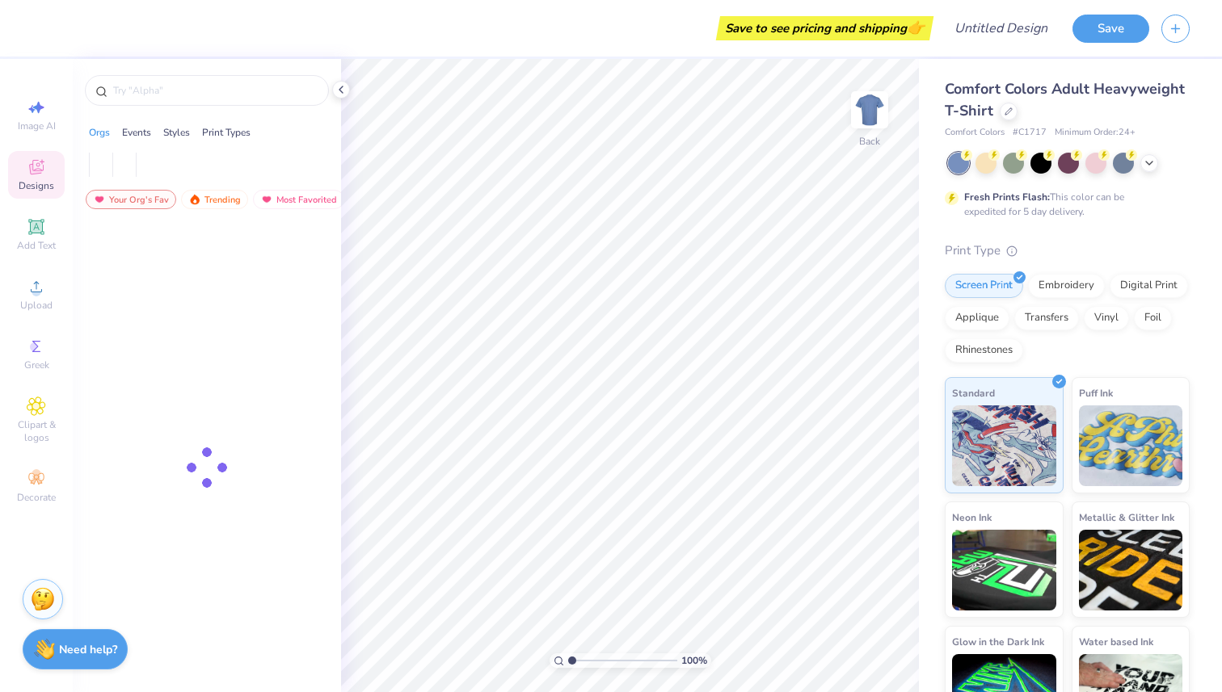  What do you see at coordinates (1003, 446) in the screenshot?
I see `img: Standard` at bounding box center [1003, 446].